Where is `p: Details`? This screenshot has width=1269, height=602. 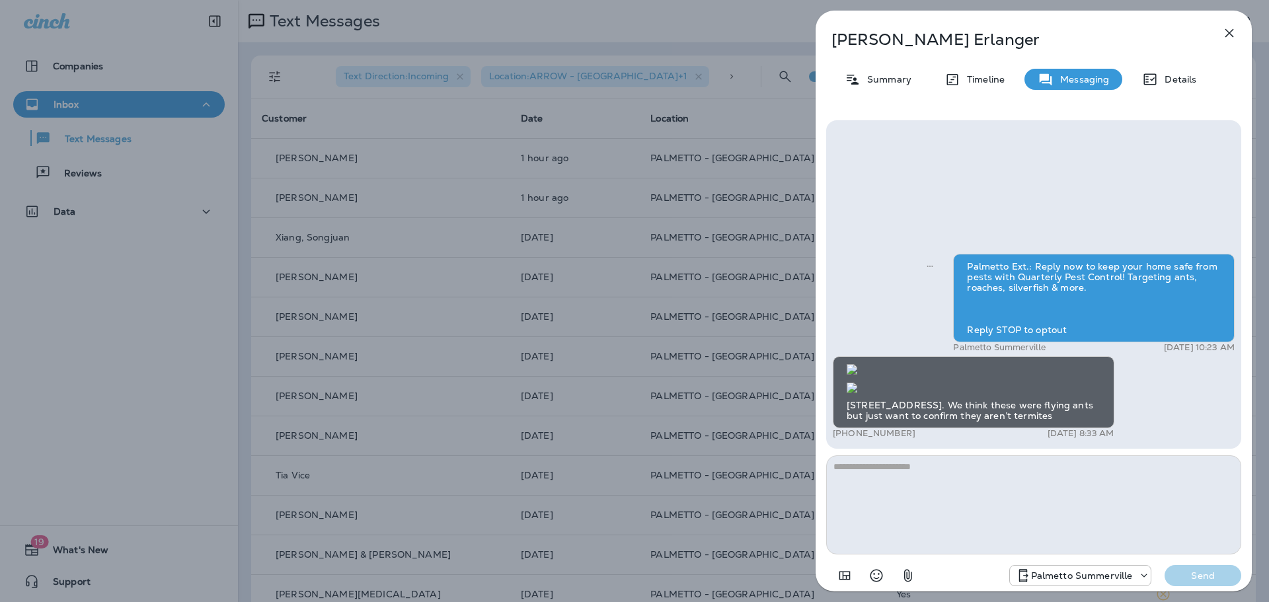 p: Details is located at coordinates (1177, 79).